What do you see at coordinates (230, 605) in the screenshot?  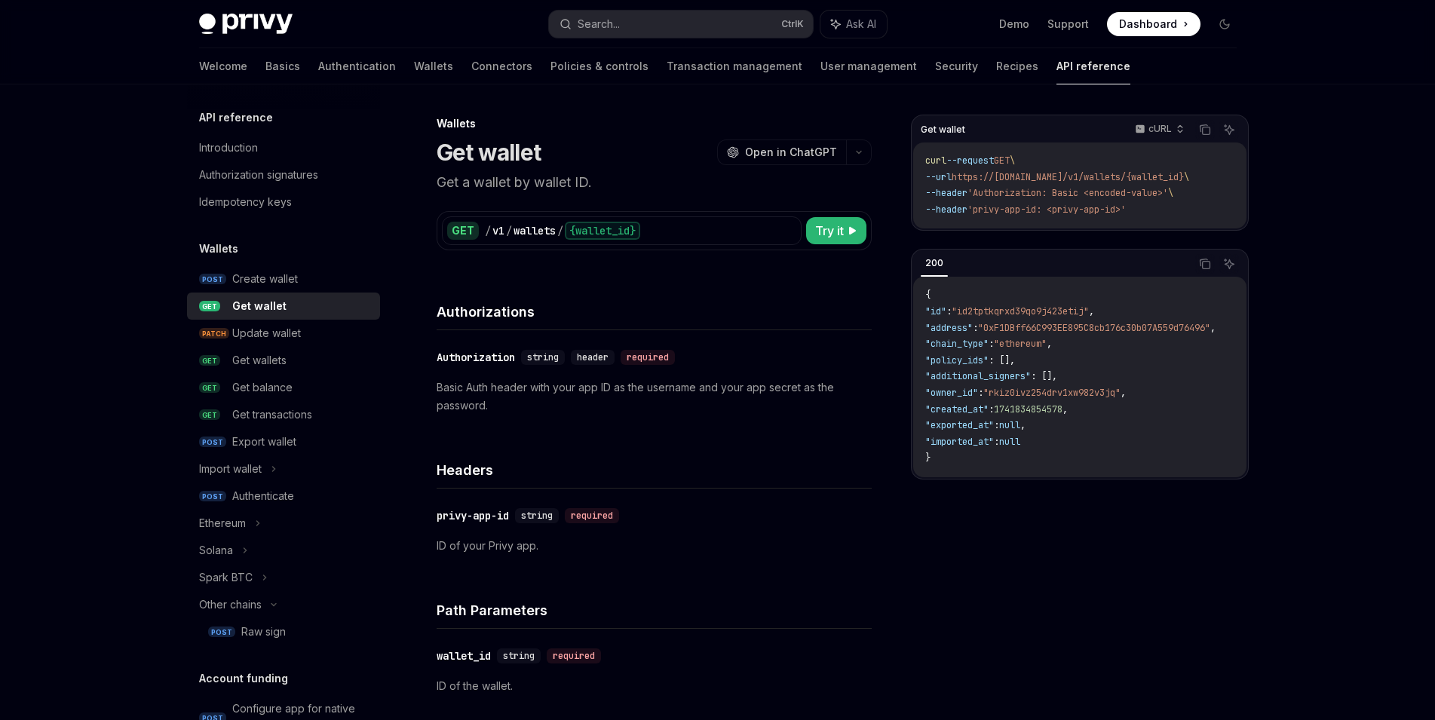 I see `div: Other chains` at bounding box center [230, 605].